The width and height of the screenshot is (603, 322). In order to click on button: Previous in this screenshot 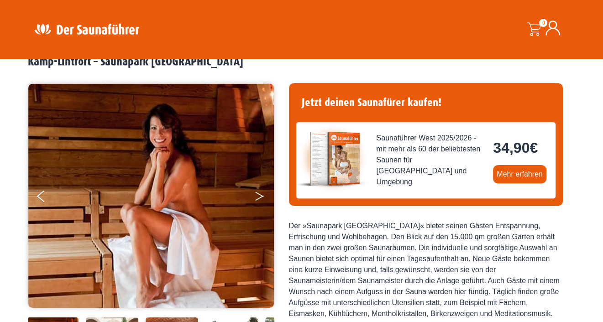, I will do `click(48, 198)`.